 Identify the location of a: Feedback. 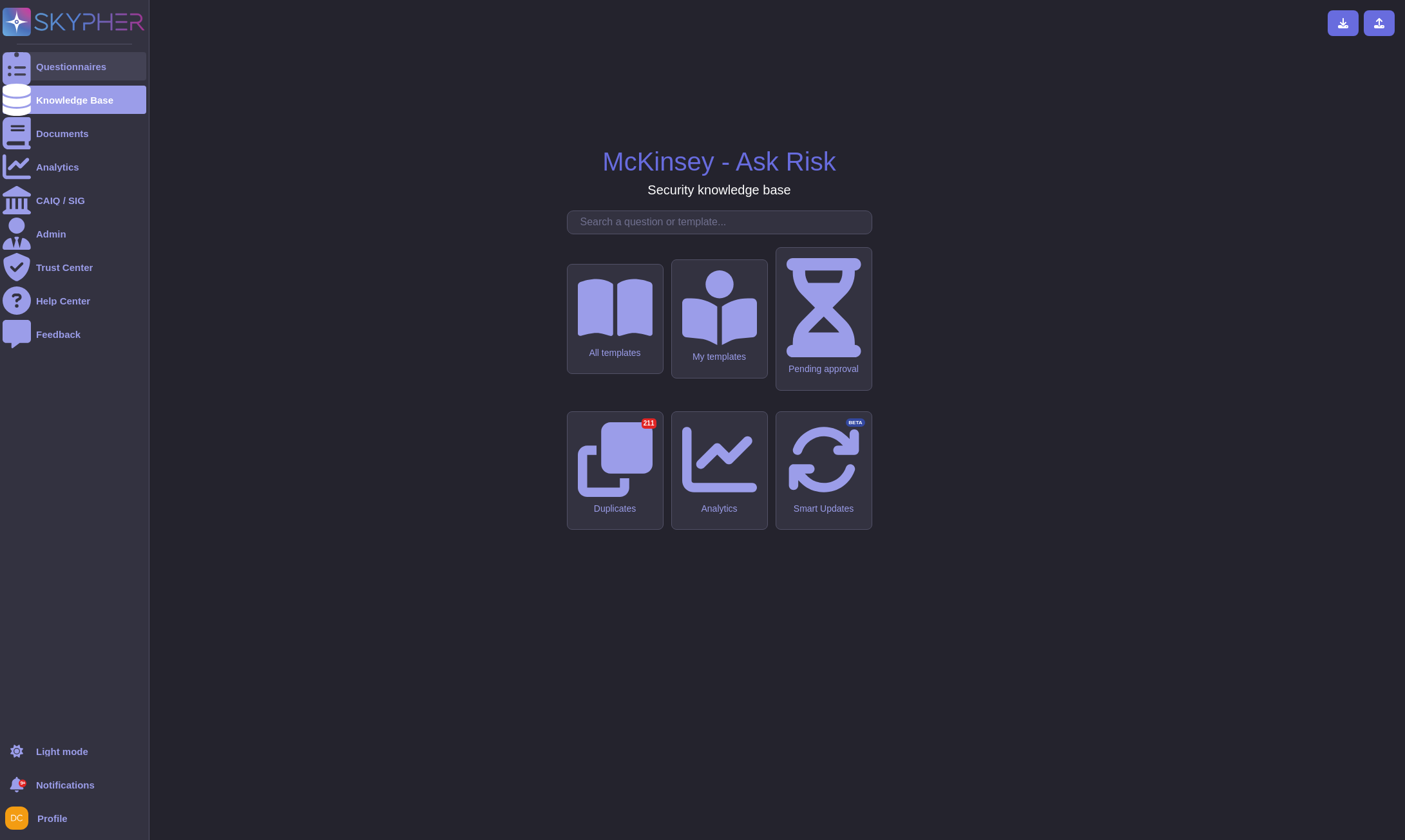
(74, 334).